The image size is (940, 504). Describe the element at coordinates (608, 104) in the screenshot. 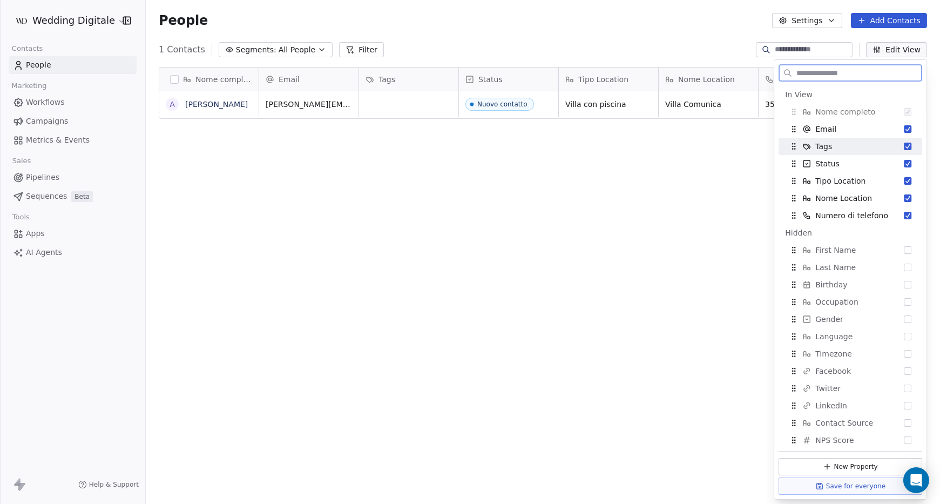

I see `span: Villa con piscina` at that location.